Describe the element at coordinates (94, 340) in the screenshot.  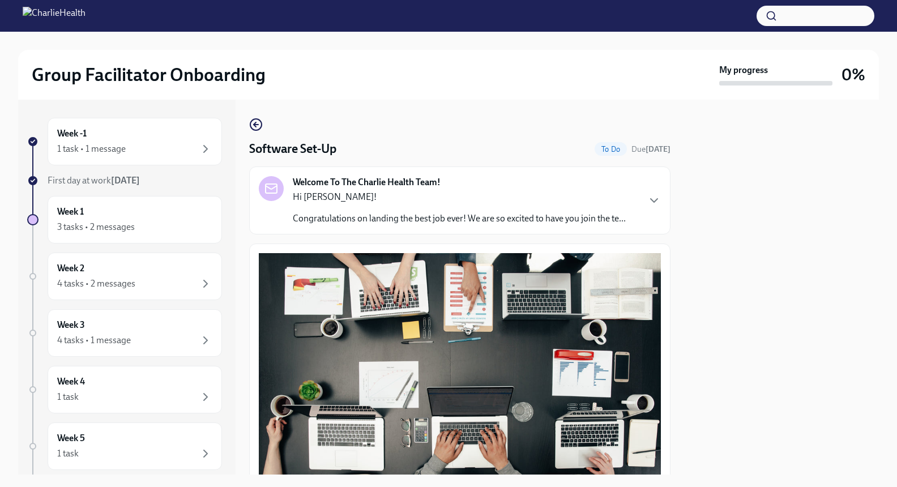
I see `div: 4 tasks • 1 message` at that location.